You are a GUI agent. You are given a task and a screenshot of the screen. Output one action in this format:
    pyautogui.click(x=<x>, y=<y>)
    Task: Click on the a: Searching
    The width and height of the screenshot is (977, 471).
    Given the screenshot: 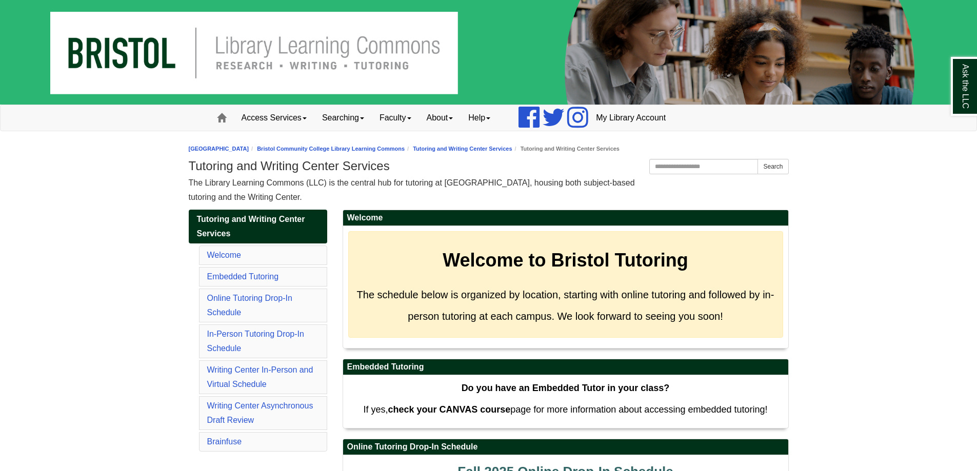 What is the action you would take?
    pyautogui.click(x=343, y=118)
    